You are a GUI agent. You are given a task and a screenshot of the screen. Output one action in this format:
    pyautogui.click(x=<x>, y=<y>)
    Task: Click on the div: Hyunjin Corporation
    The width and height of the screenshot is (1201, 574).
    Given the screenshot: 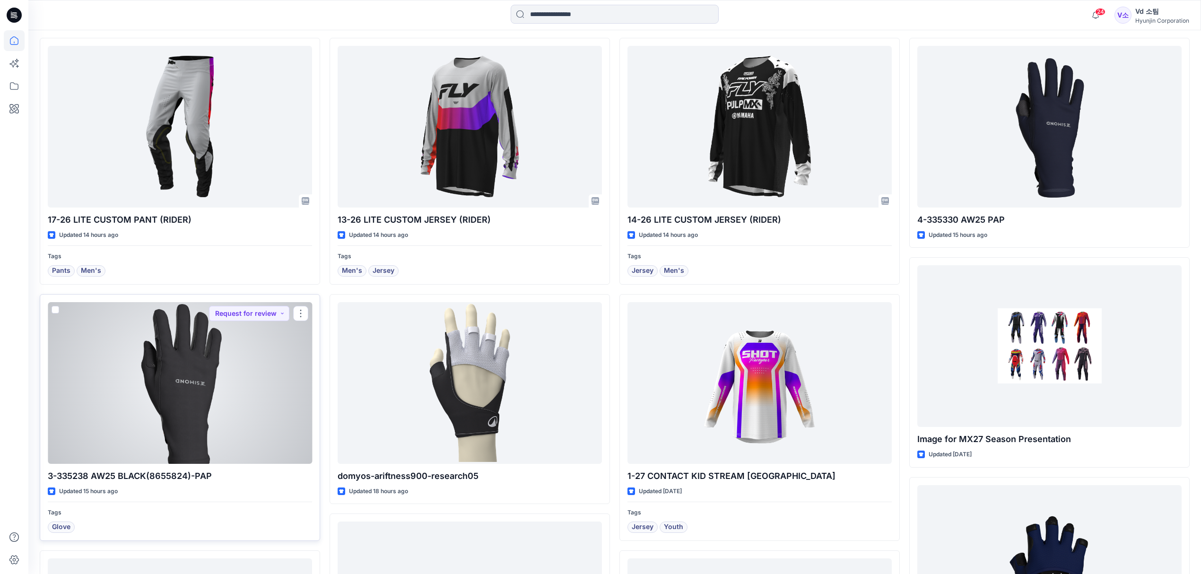 What is the action you would take?
    pyautogui.click(x=1162, y=20)
    